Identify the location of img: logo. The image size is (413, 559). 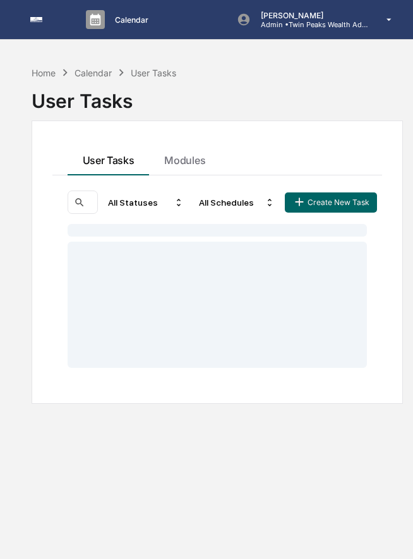
(45, 19).